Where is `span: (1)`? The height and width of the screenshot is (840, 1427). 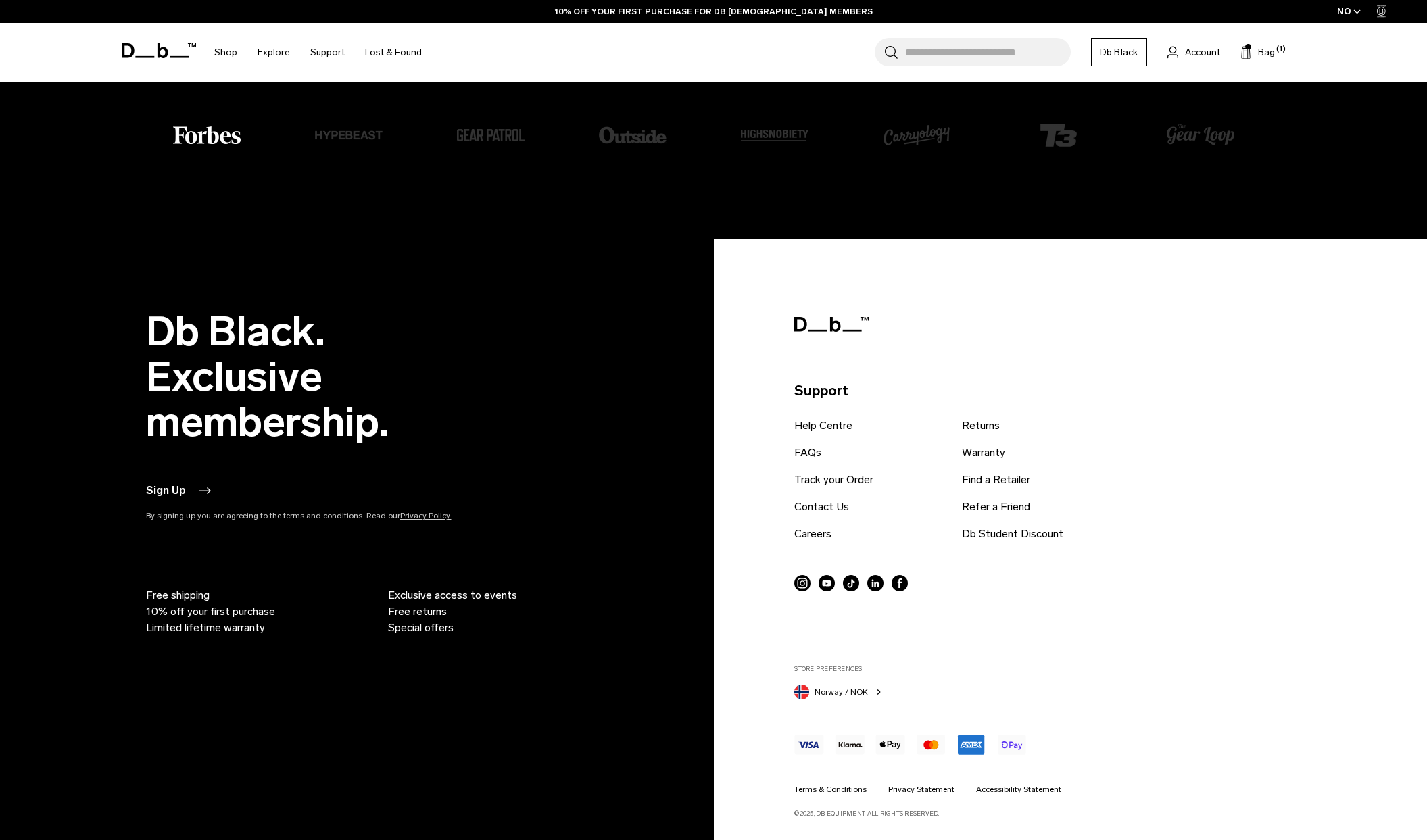 span: (1) is located at coordinates (1281, 49).